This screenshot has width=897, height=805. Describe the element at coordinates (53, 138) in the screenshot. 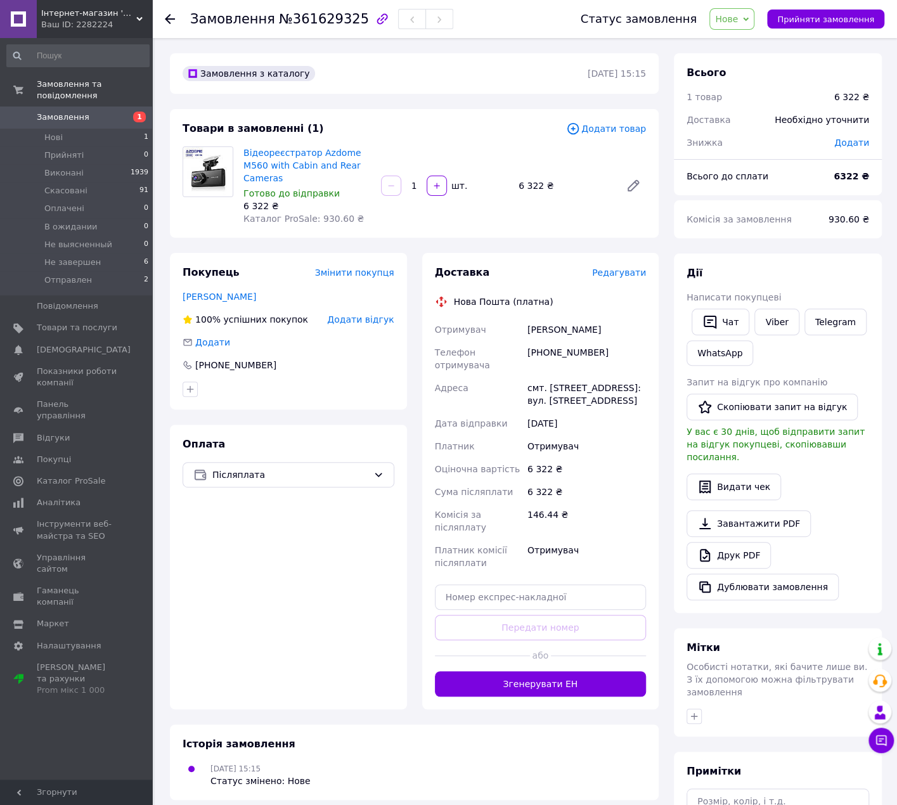

I see `span: Нові` at that location.